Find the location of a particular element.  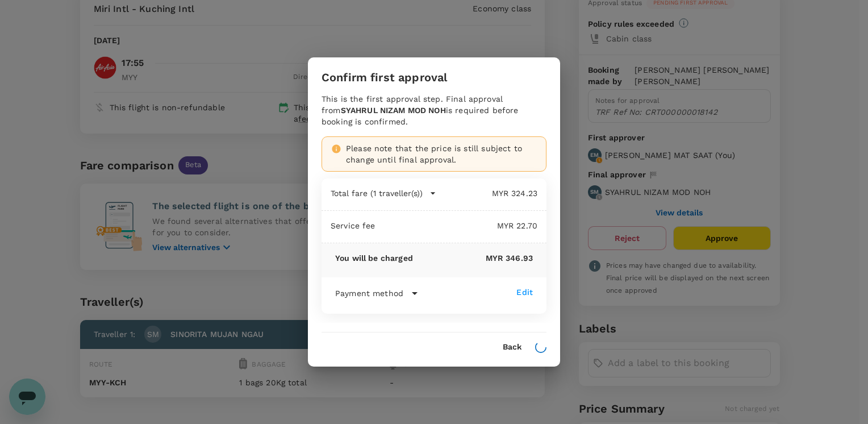

p: Total fare (1 traveller(s)) is located at coordinates (377, 193).